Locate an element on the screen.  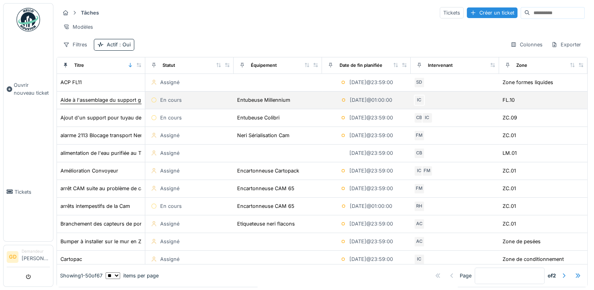
div: Intervenant is located at coordinates (440, 65).